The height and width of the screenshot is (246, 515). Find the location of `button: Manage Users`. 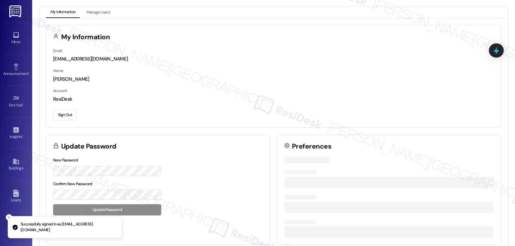

button: Manage Users is located at coordinates (98, 13).